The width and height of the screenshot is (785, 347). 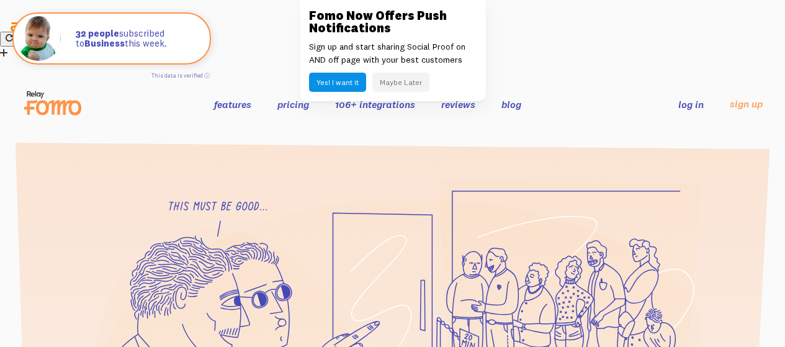 I want to click on a: blog, so click(x=512, y=104).